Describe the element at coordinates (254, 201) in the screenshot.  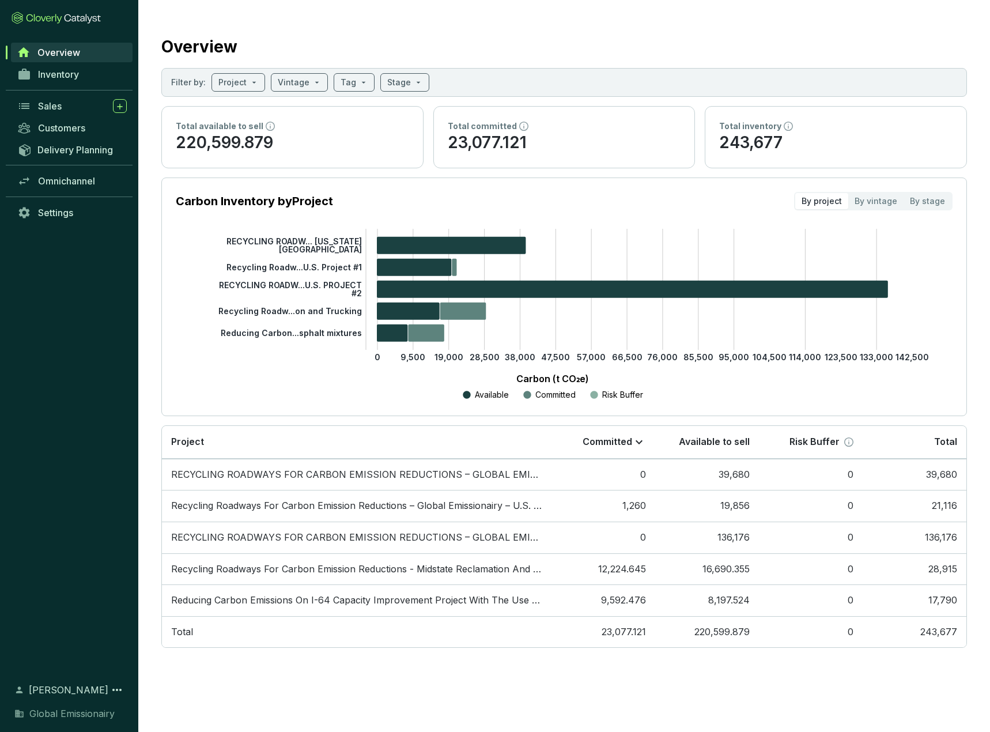
I see `p: Carbon Inventory by Project` at that location.